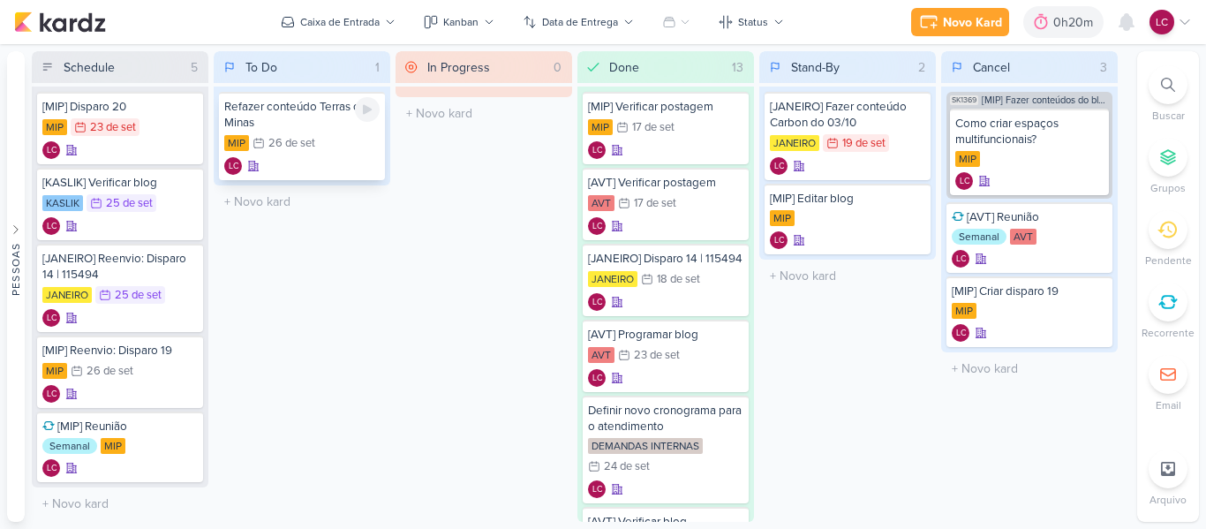 This screenshot has height=529, width=1206. I want to click on div: Definir novo cronograma para o atendimento, so click(666, 418).